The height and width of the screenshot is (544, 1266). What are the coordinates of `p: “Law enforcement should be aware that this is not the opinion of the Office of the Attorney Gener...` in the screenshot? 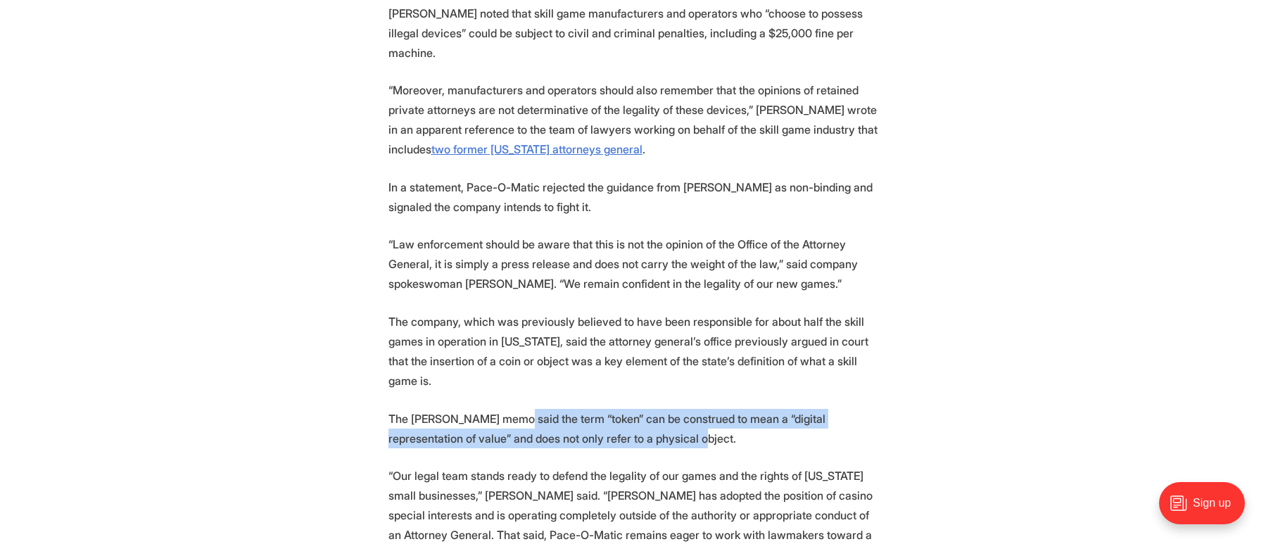 It's located at (634, 264).